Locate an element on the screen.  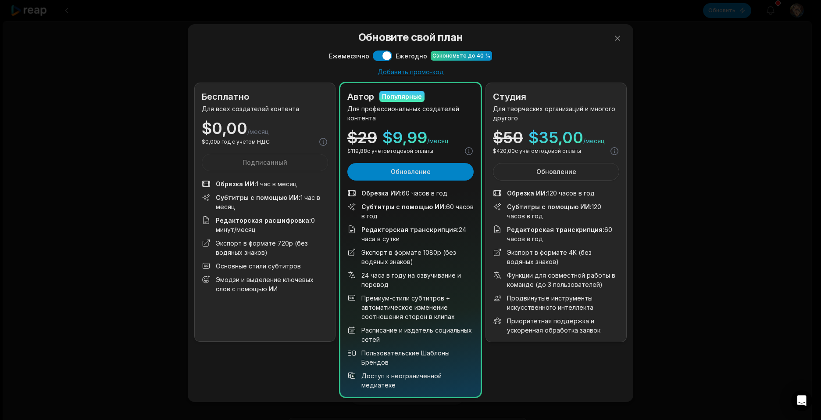
div: Популярные is located at coordinates (402, 96).